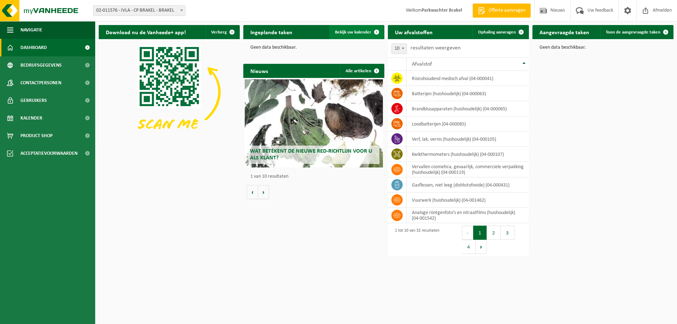 The height and width of the screenshot is (324, 677). I want to click on button: 4, so click(469, 247).